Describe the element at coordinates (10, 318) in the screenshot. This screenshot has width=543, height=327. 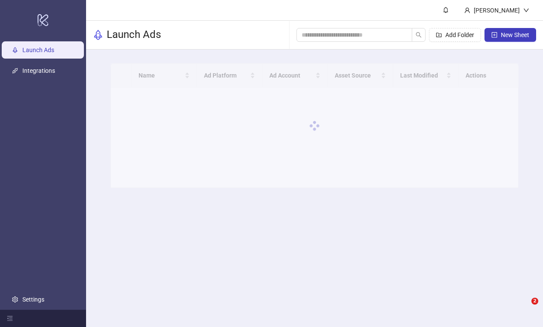
I see `span: menu-fold` at that location.